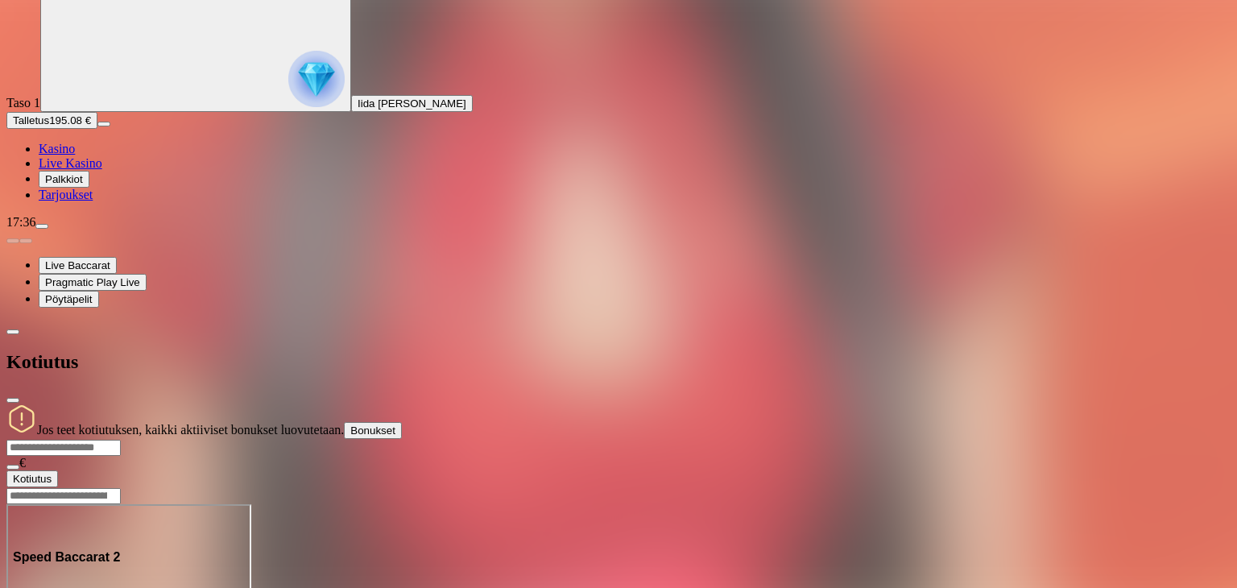 This screenshot has width=1237, height=588. What do you see at coordinates (77, 265) in the screenshot?
I see `button: Live Baccarat` at bounding box center [77, 265].